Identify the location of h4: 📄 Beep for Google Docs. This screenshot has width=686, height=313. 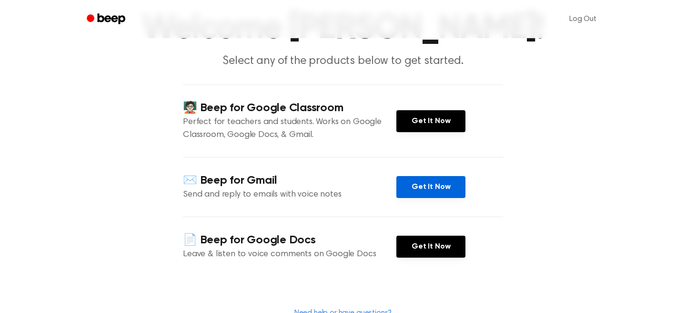
(290, 240).